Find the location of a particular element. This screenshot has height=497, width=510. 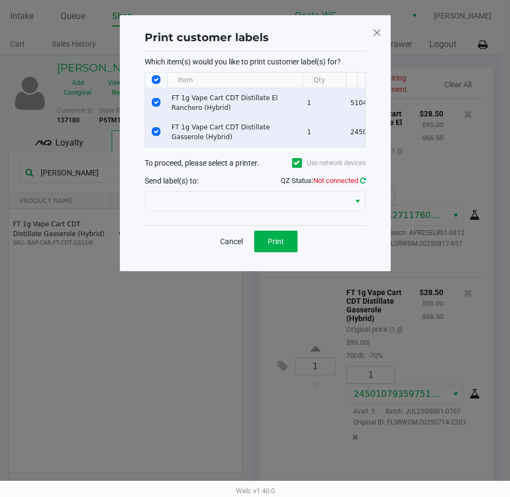

span: Send label(s) to: is located at coordinates (171, 181).